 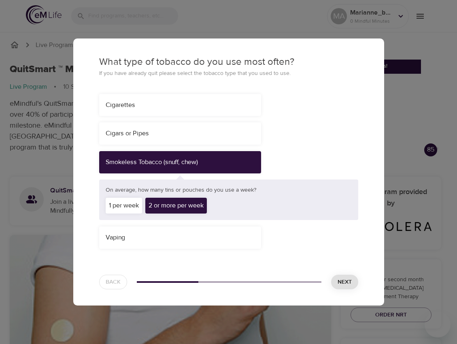 What do you see at coordinates (176, 205) in the screenshot?
I see `div: 2 or more per week` at bounding box center [176, 205].